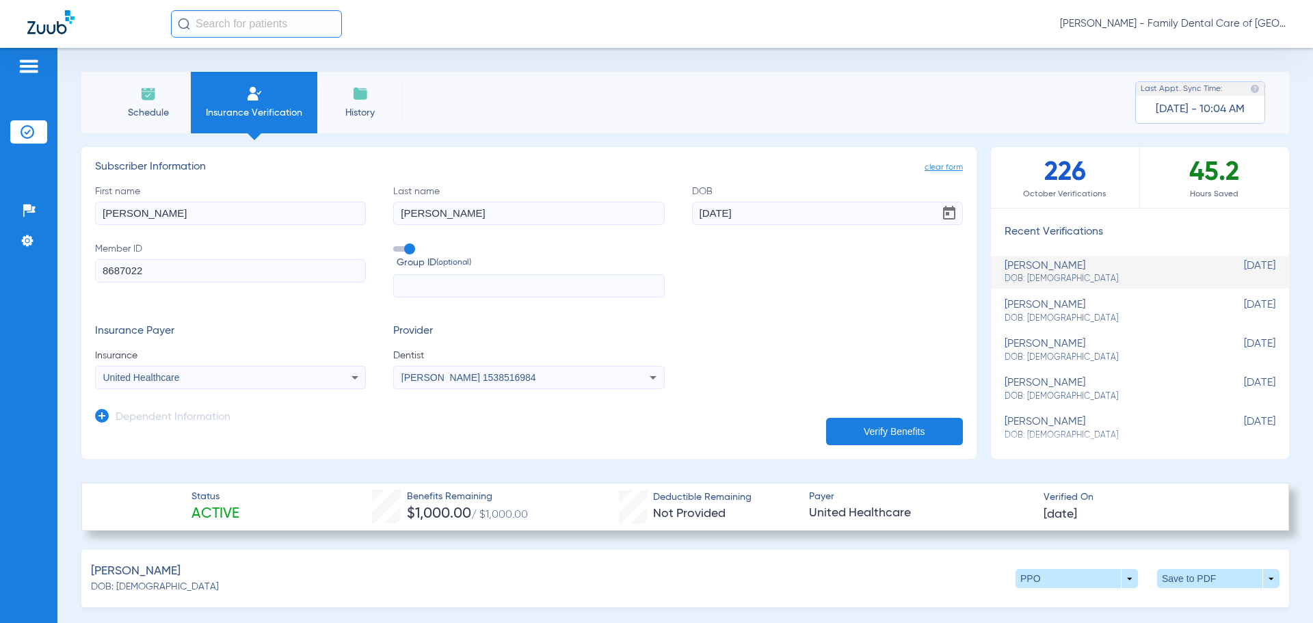 This screenshot has height=623, width=1313. What do you see at coordinates (257, 24) in the screenshot?
I see `input: Search for patients` at bounding box center [257, 24].